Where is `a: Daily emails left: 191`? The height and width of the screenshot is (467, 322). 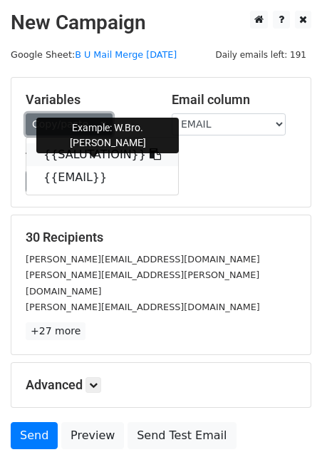
a: Daily emails left: 191 is located at coordinates (261, 54).